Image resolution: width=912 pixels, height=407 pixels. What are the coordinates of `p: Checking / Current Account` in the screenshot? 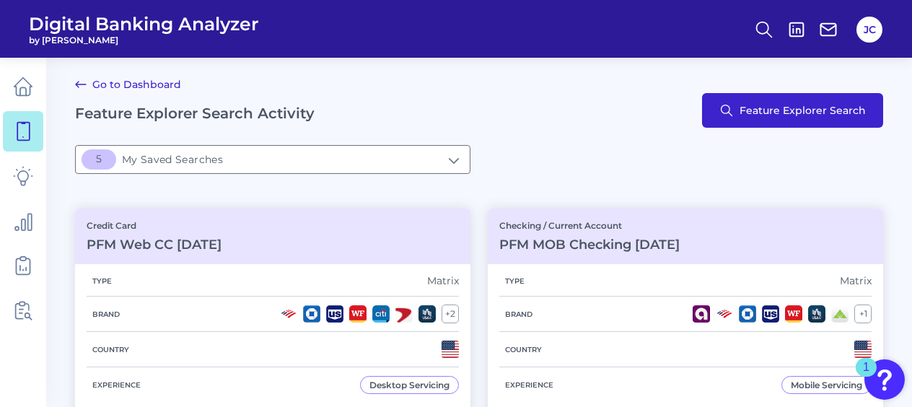 It's located at (589, 225).